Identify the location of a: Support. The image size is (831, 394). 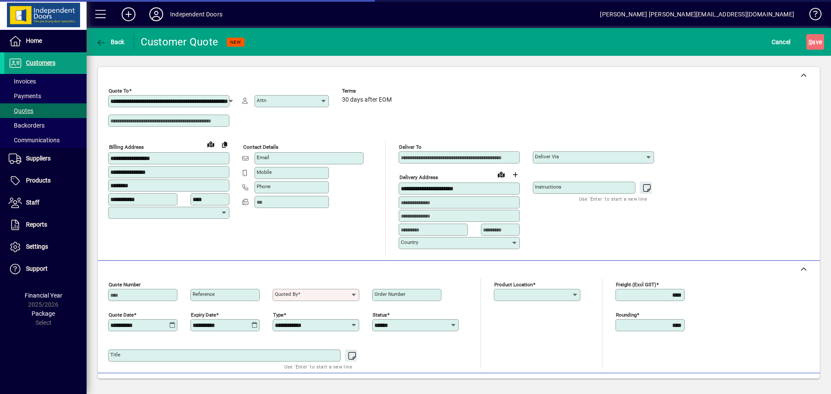
(45, 269).